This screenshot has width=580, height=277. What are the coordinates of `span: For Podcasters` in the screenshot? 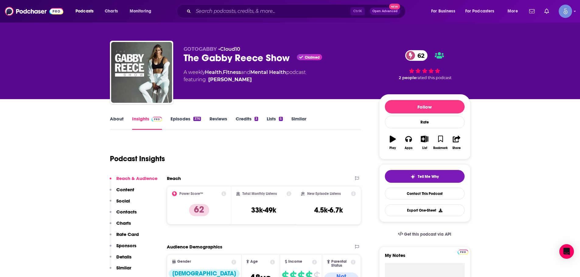 It's located at (480, 11).